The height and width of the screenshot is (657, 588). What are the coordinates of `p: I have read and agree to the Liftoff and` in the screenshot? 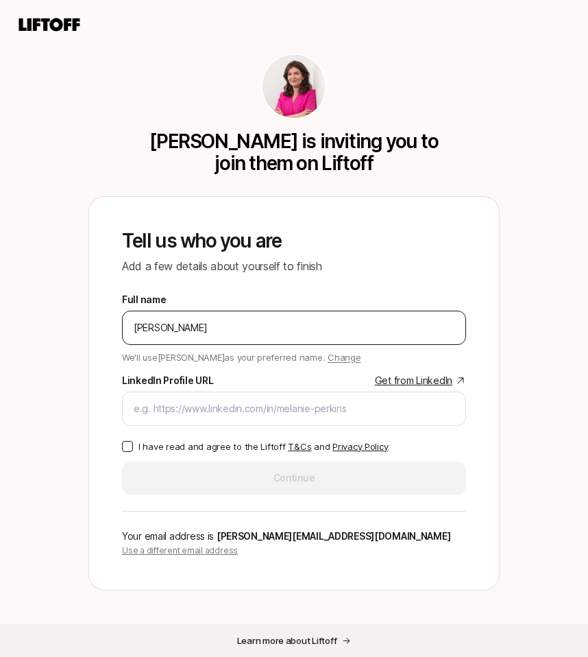 It's located at (263, 446).